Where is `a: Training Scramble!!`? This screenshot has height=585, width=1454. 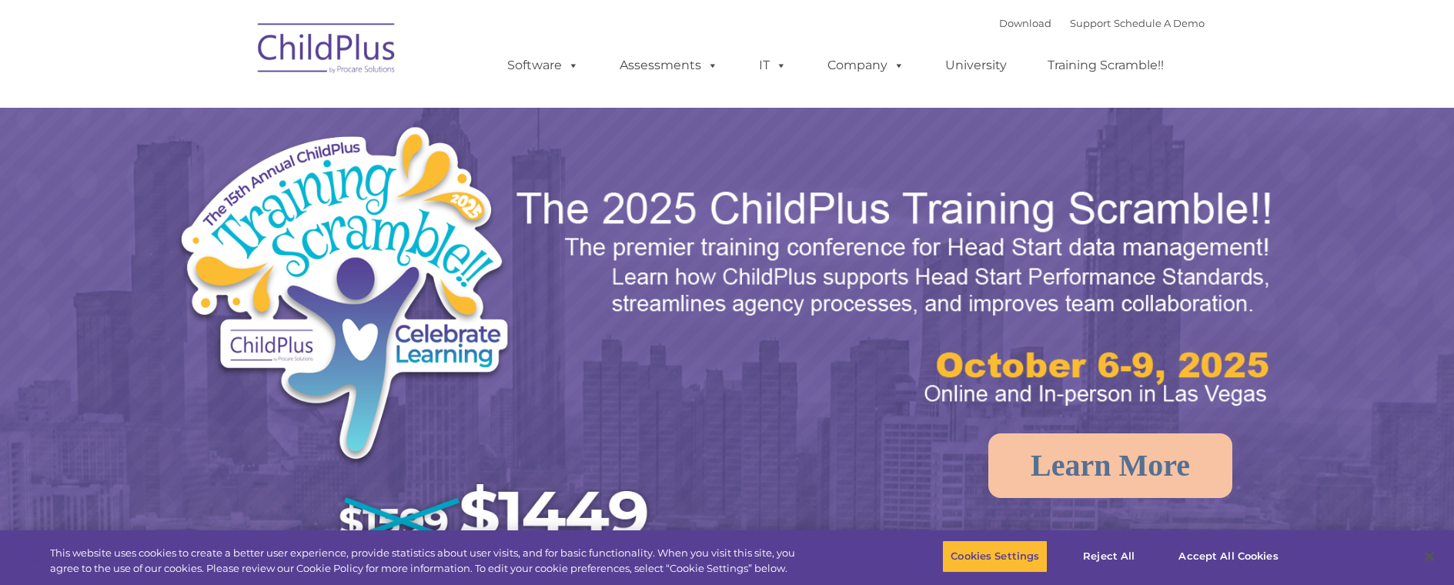 a: Training Scramble!! is located at coordinates (1105, 65).